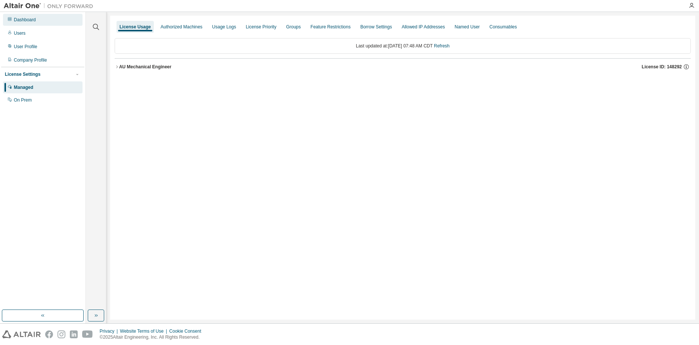 Image resolution: width=699 pixels, height=345 pixels. What do you see at coordinates (23, 100) in the screenshot?
I see `div: On Prem` at bounding box center [23, 100].